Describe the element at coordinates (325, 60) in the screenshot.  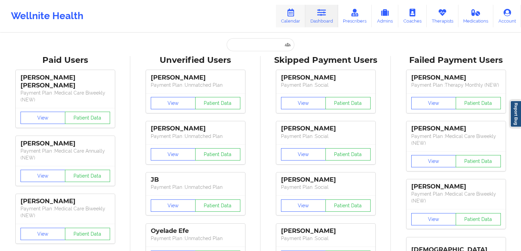
I see `div: Skipped Payment Users` at that location.